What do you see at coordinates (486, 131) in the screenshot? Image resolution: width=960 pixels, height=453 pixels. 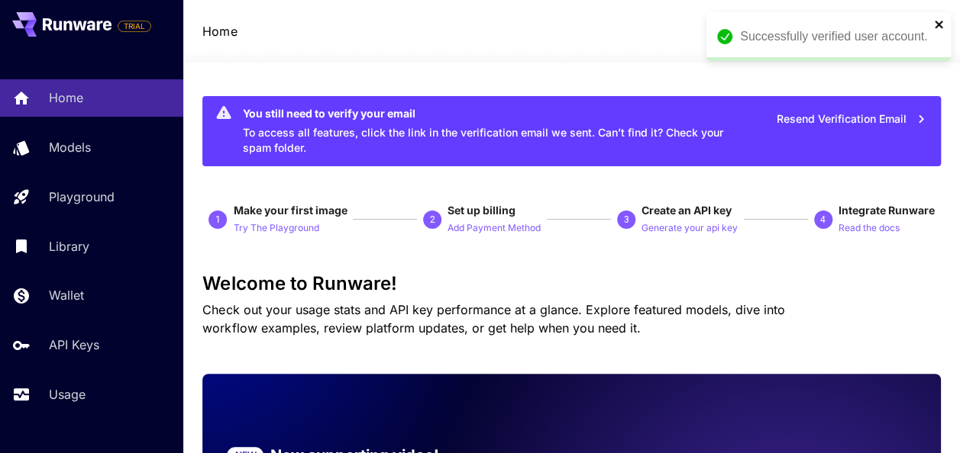 I see `div: To access all features, click the link in the verification email we sent. Can’t find it? Check yo...` at bounding box center [486, 131].